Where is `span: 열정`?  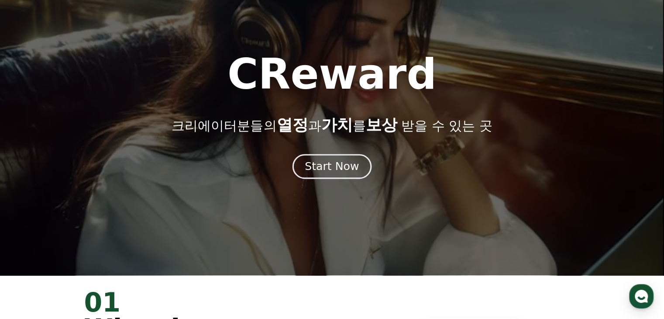 span: 열정 is located at coordinates (292, 124).